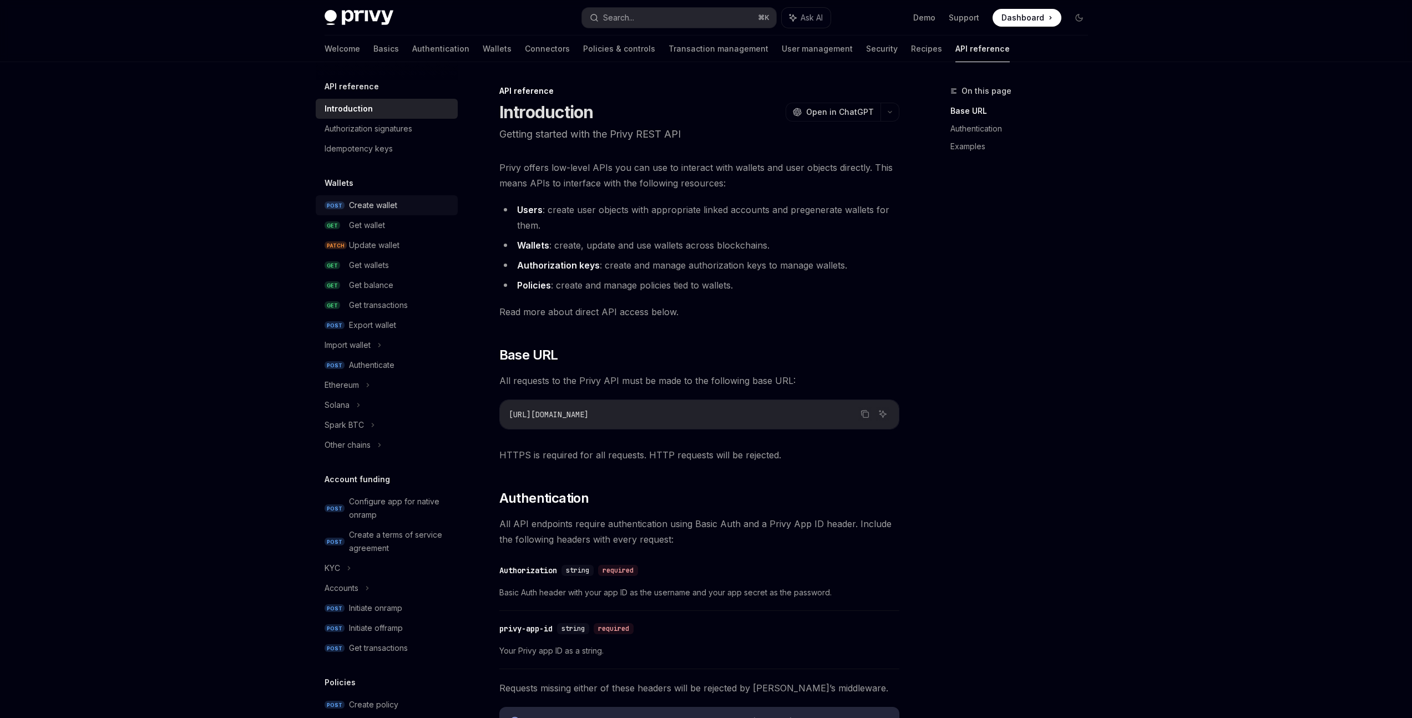 This screenshot has height=718, width=1412. What do you see at coordinates (358, 149) in the screenshot?
I see `div: Idempotency keys` at bounding box center [358, 149].